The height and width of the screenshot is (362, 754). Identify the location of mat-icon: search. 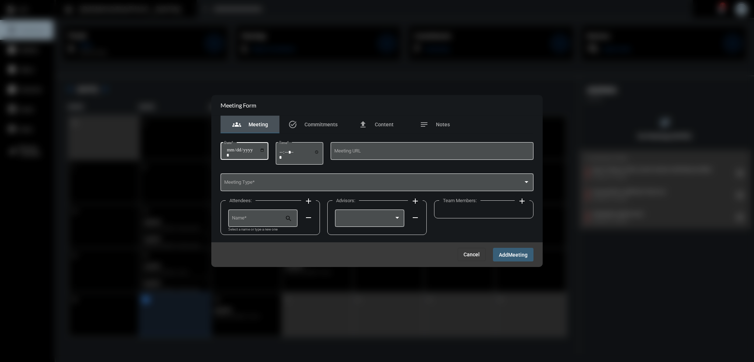
(289, 219).